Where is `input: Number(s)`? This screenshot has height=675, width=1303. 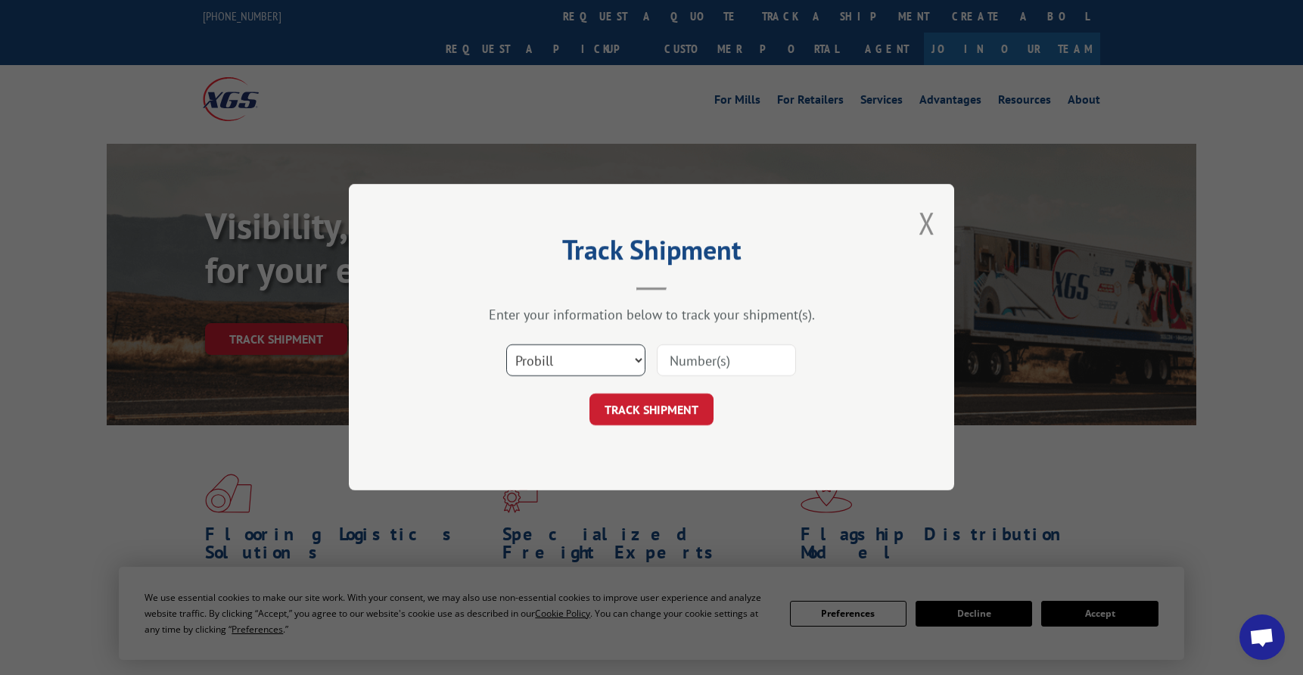 input: Number(s) is located at coordinates (726, 361).